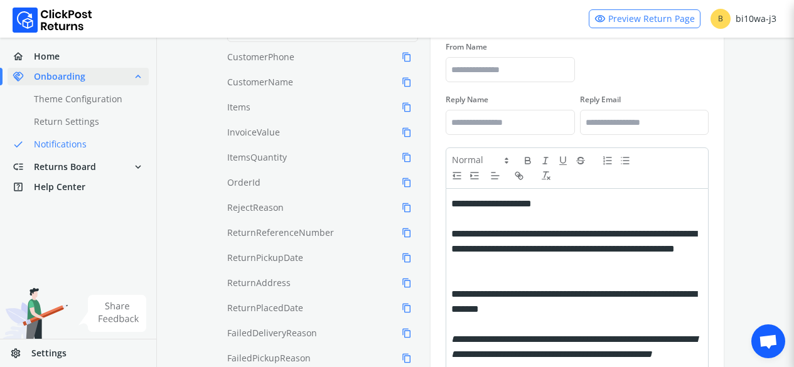 Image resolution: width=794 pixels, height=367 pixels. What do you see at coordinates (23, 56) in the screenshot?
I see `span: home` at bounding box center [23, 56].